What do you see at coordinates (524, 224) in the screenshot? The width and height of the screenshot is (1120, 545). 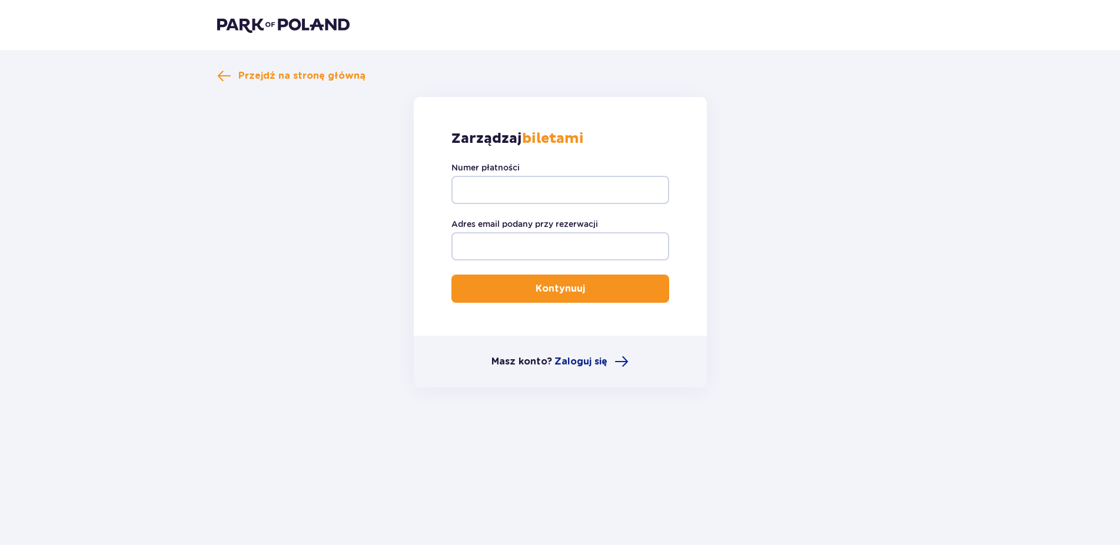 I see `label: Adres email podany przy rezerwacji` at bounding box center [524, 224].